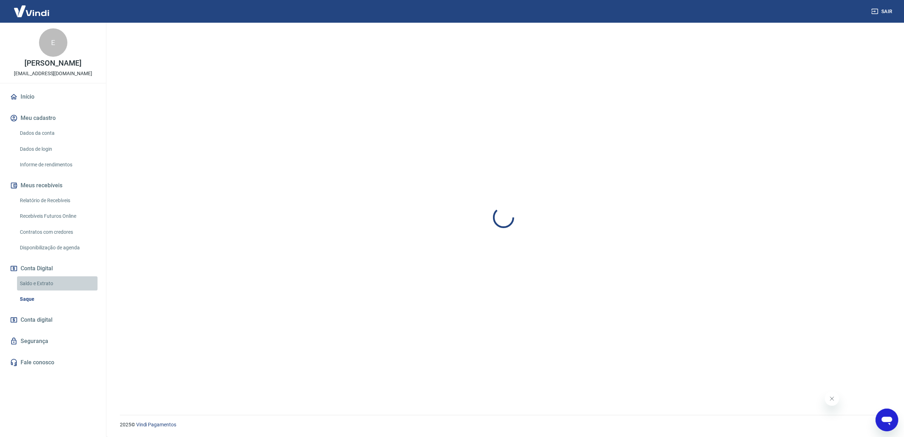 Image resolution: width=904 pixels, height=437 pixels. Describe the element at coordinates (57, 200) in the screenshot. I see `a: Relatório de Recebíveis` at that location.